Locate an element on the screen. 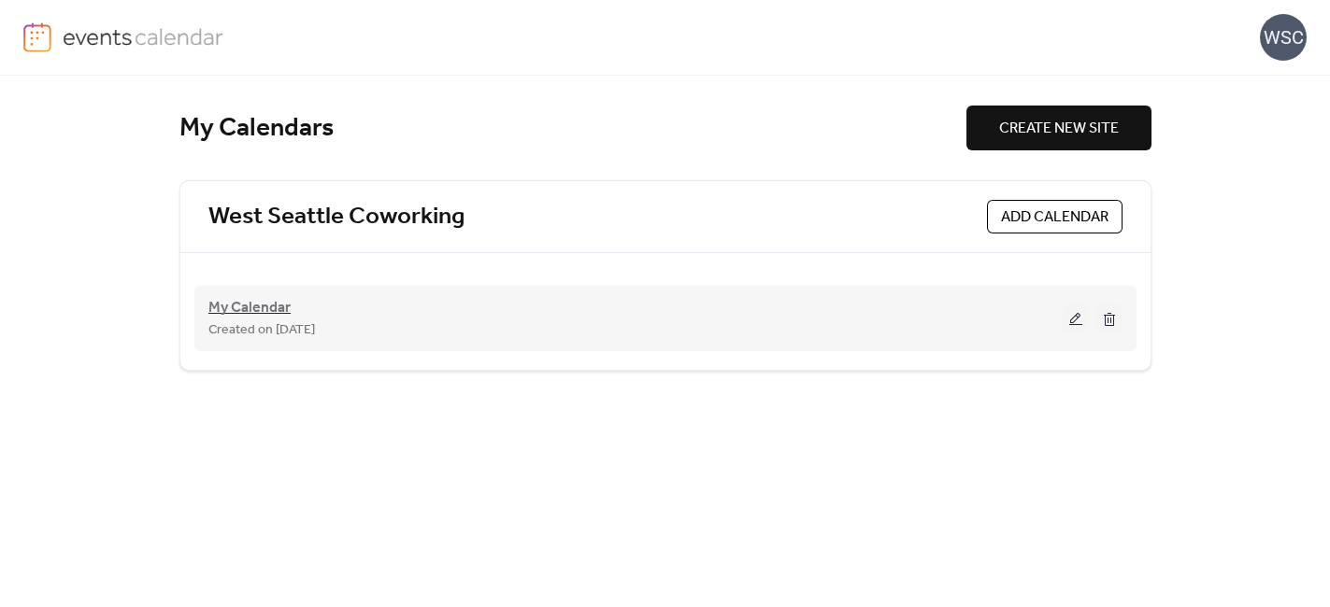  img: logo-type is located at coordinates (143, 36).